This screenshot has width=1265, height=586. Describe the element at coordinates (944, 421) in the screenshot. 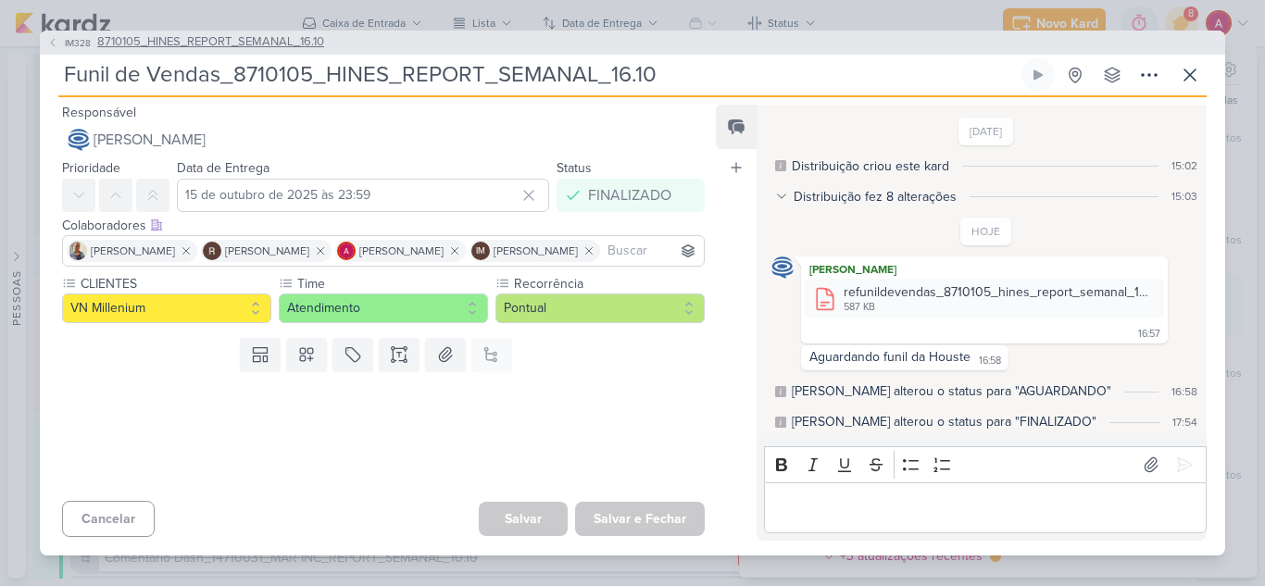

I see `div: Caroline alterou o status para "FINALIZADO"` at that location.